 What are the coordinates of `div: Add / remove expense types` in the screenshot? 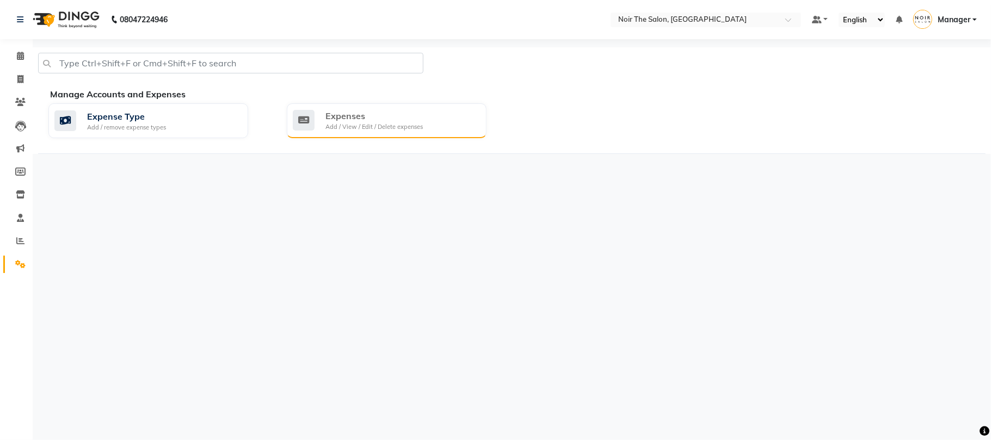 It's located at (126, 127).